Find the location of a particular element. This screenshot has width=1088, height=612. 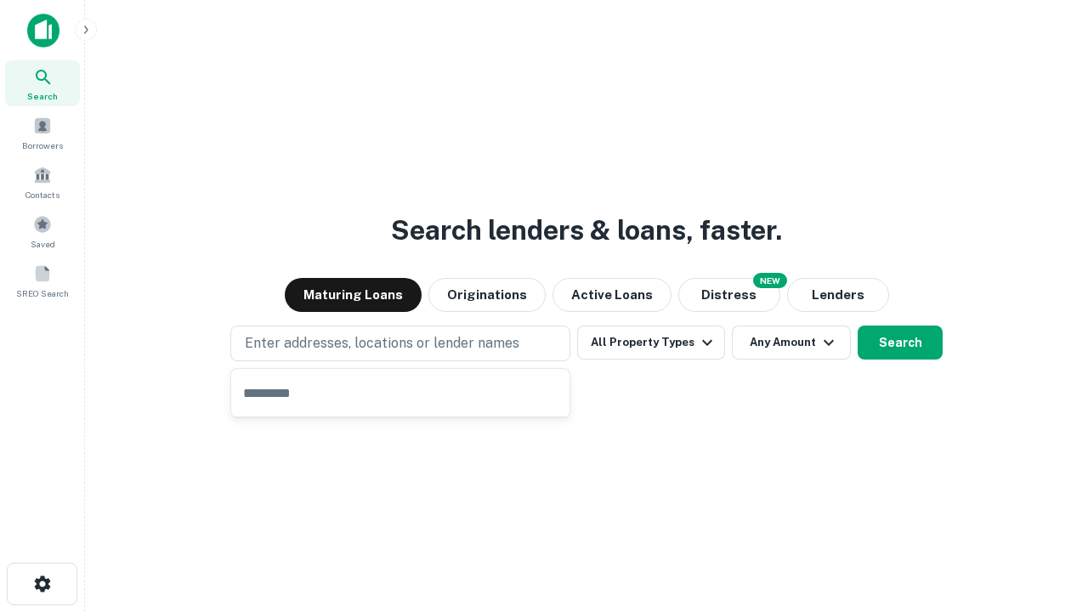

a: SREO Search is located at coordinates (42, 280).